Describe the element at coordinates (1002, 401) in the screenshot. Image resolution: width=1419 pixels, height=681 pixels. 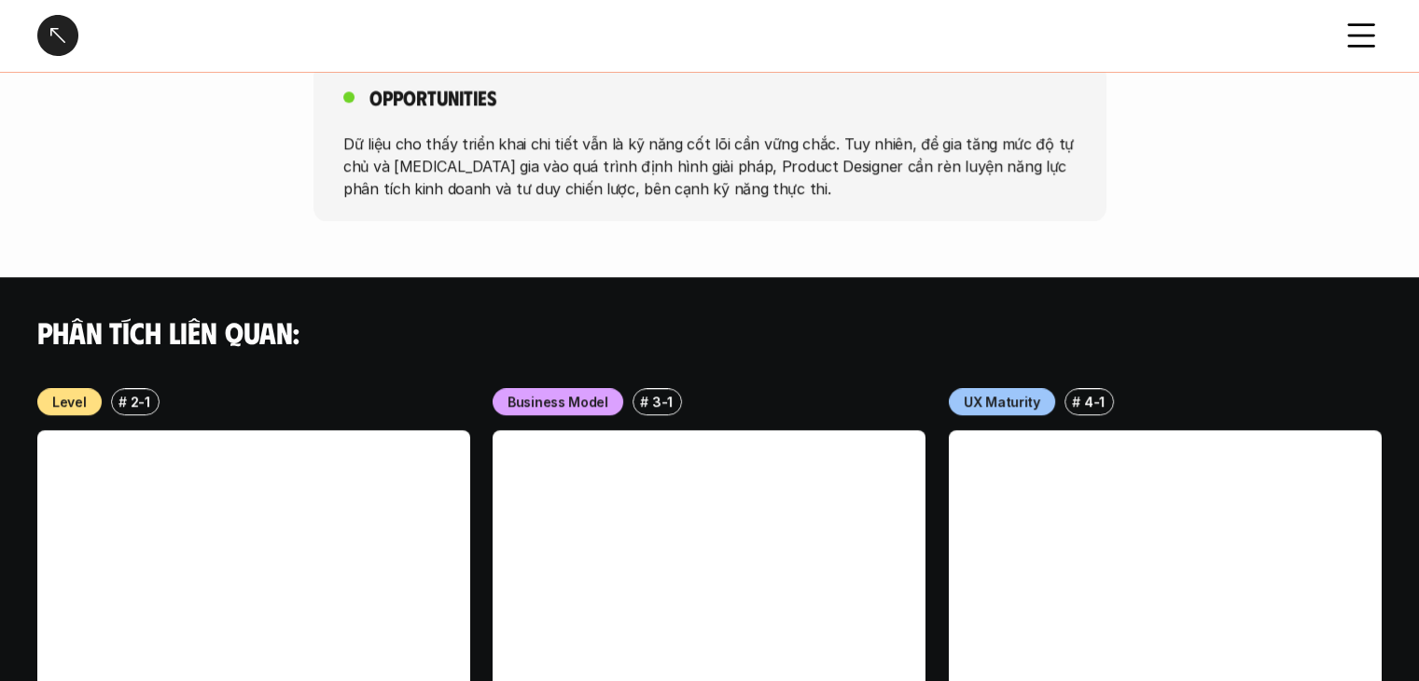
I see `p: UX Maturity` at that location.